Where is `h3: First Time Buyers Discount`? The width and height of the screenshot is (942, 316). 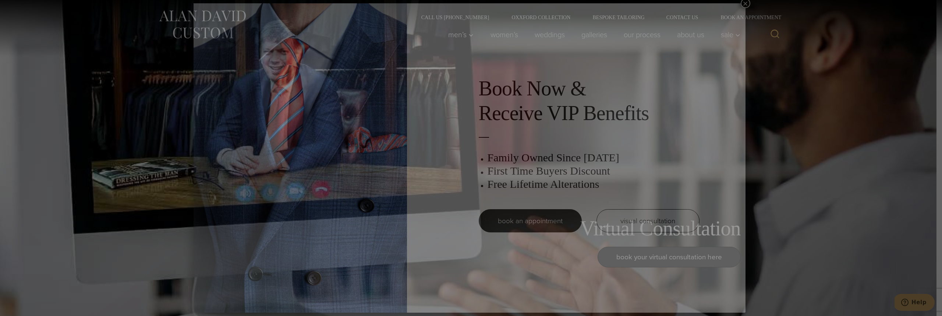
h3: First Time Buyers Discount is located at coordinates (593, 171).